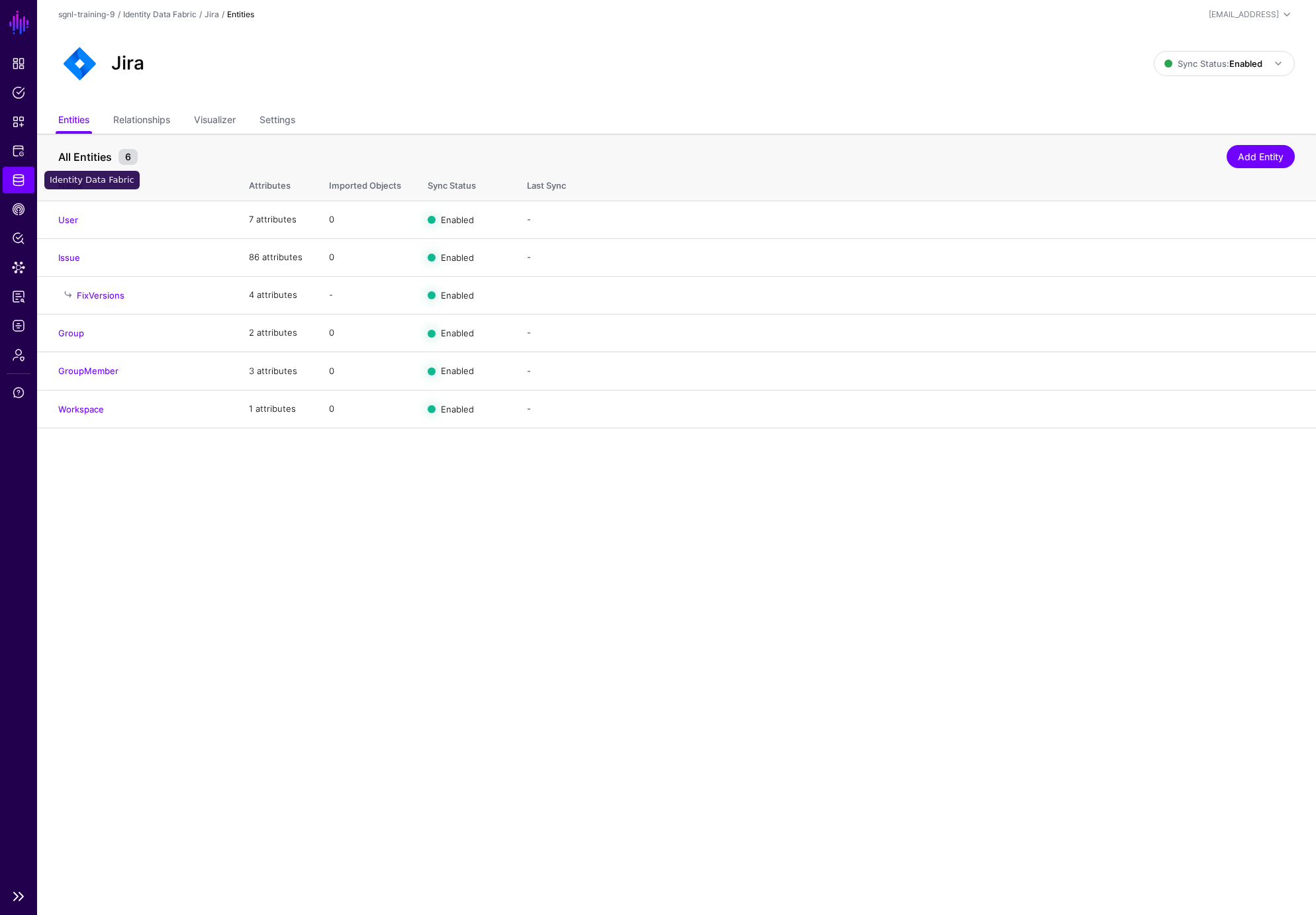  I want to click on a: Visualizer, so click(215, 121).